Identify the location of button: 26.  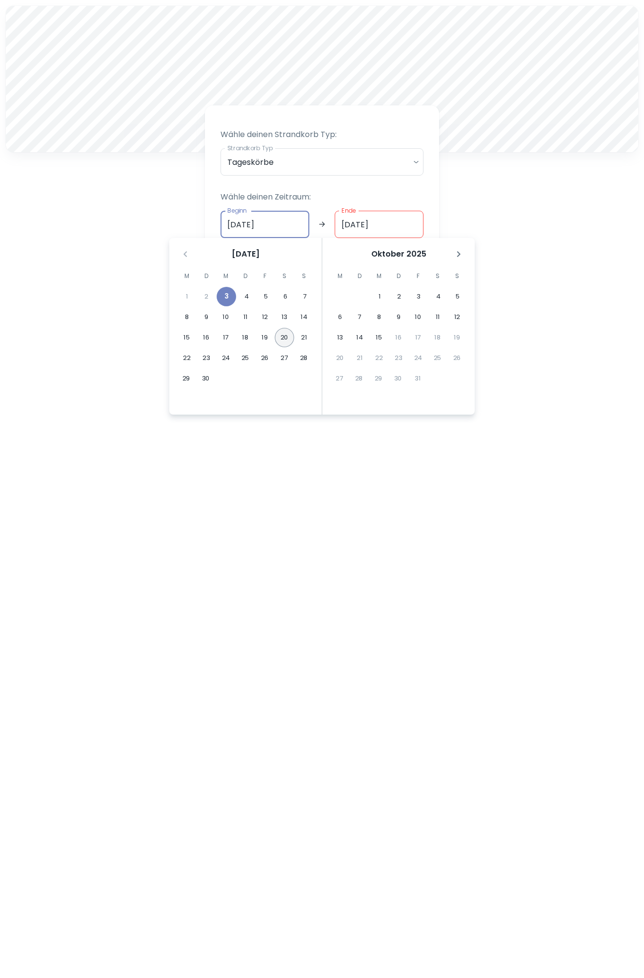
(265, 358).